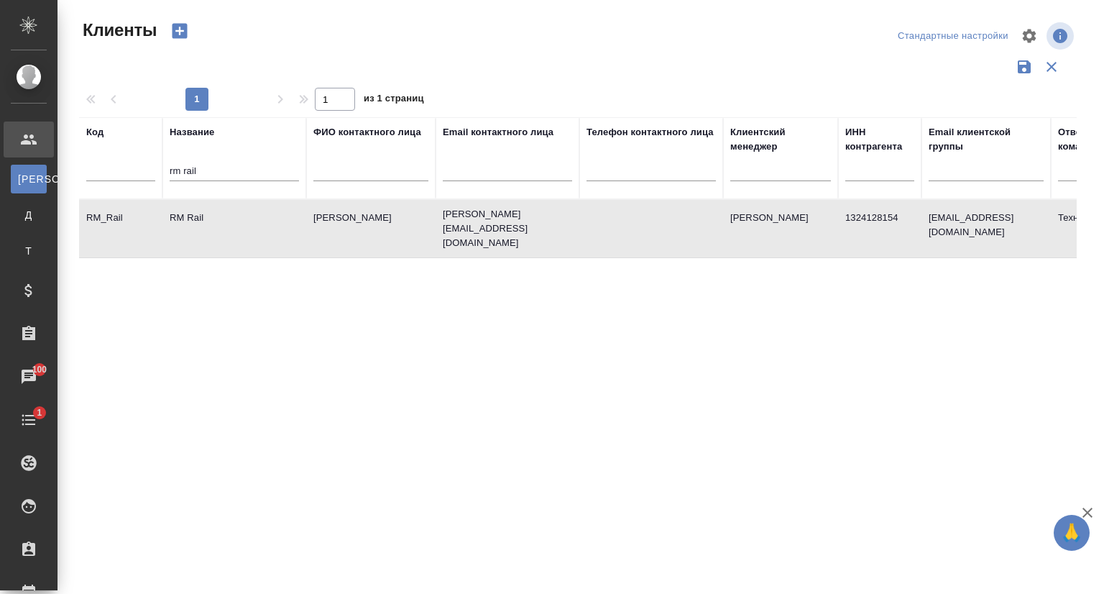  Describe the element at coordinates (880, 229) in the screenshot. I see `td: 1324128154` at that location.